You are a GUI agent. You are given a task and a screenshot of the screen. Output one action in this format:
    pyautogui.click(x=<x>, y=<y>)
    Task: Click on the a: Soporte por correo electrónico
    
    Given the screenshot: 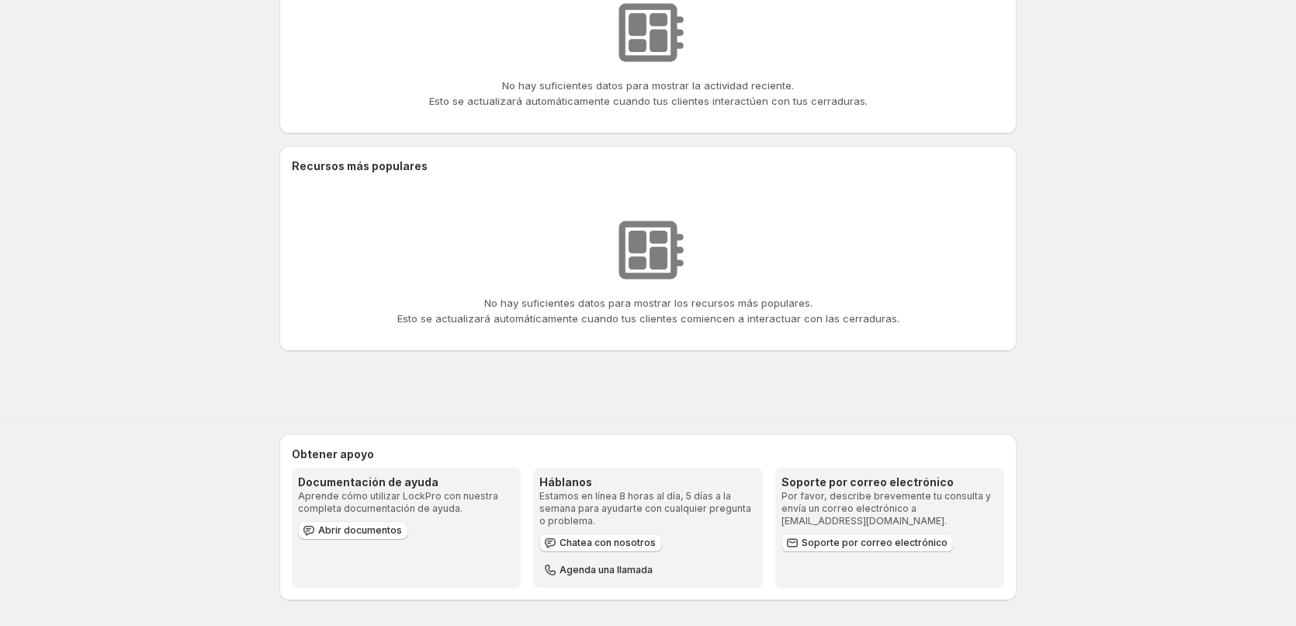 What is the action you would take?
    pyautogui.click(x=868, y=542)
    